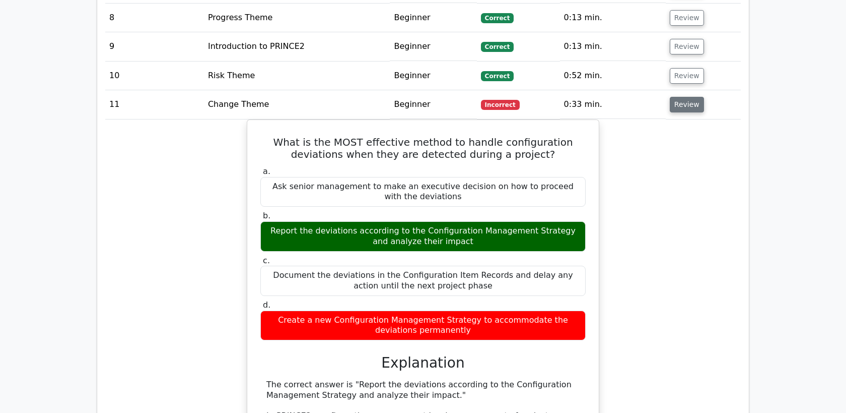 The image size is (846, 413). What do you see at coordinates (423, 192) in the screenshot?
I see `div: Ask senior management to make an executive decision on how to proceed with the deviations` at bounding box center [423, 192].